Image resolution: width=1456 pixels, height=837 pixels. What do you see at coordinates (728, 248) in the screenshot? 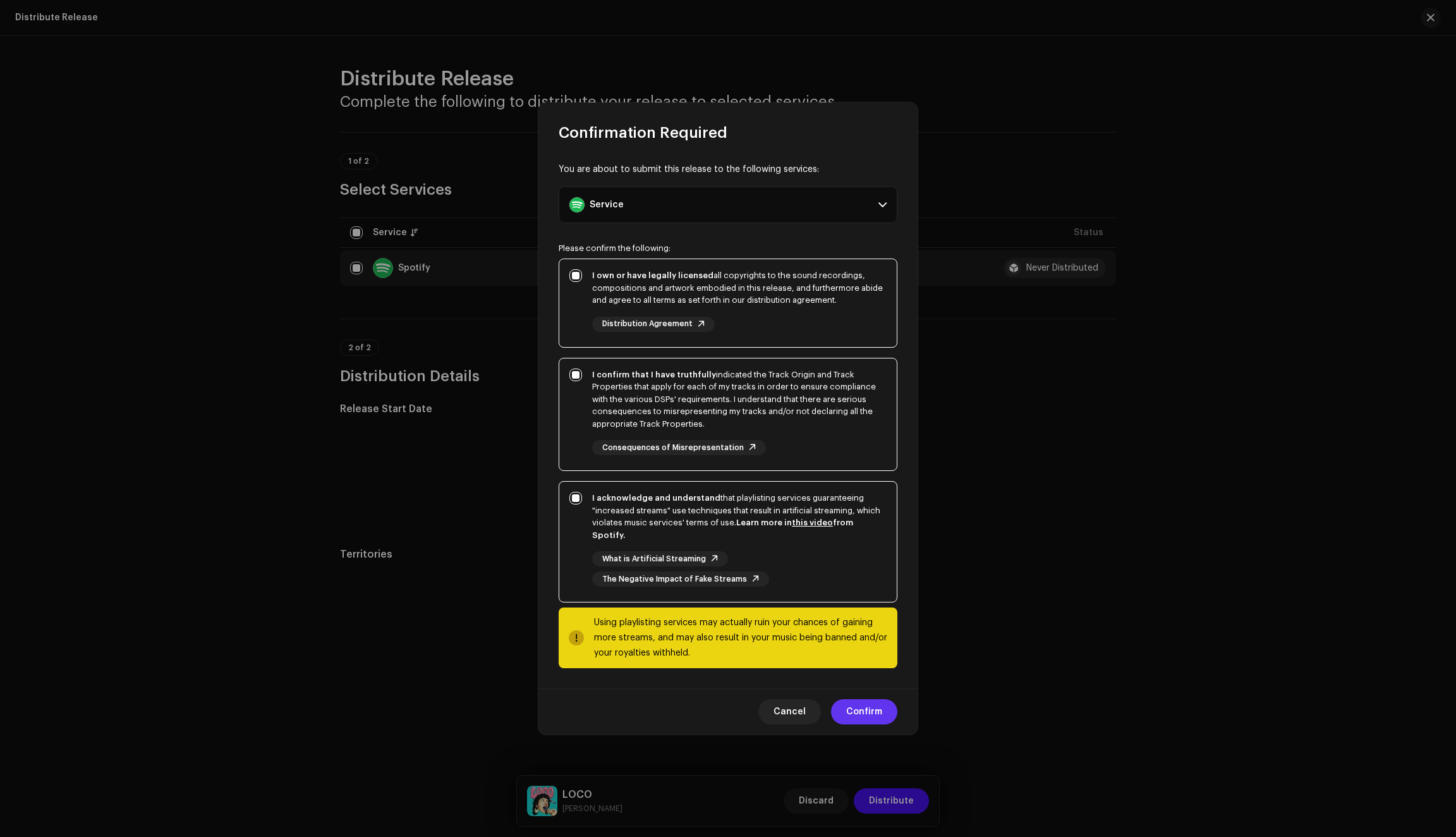
I see `div: Please confirm the following:` at bounding box center [728, 248].